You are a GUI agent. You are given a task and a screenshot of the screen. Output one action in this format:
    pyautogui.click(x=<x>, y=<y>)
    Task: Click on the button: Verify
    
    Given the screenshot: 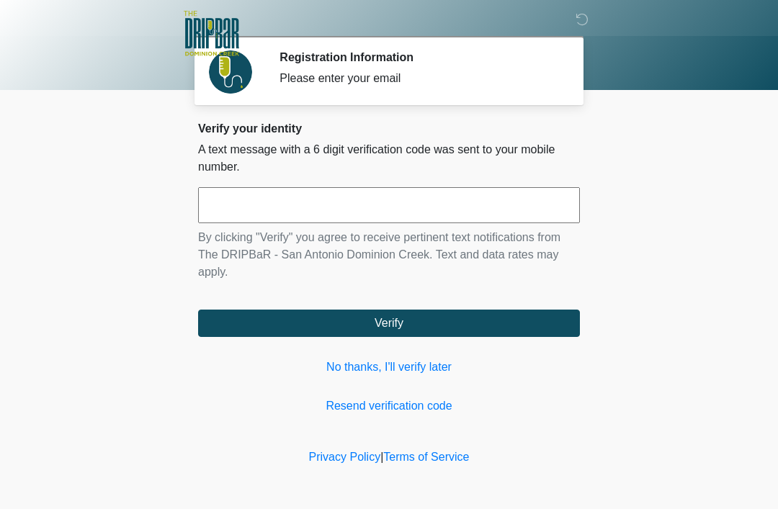 What is the action you would take?
    pyautogui.click(x=389, y=323)
    